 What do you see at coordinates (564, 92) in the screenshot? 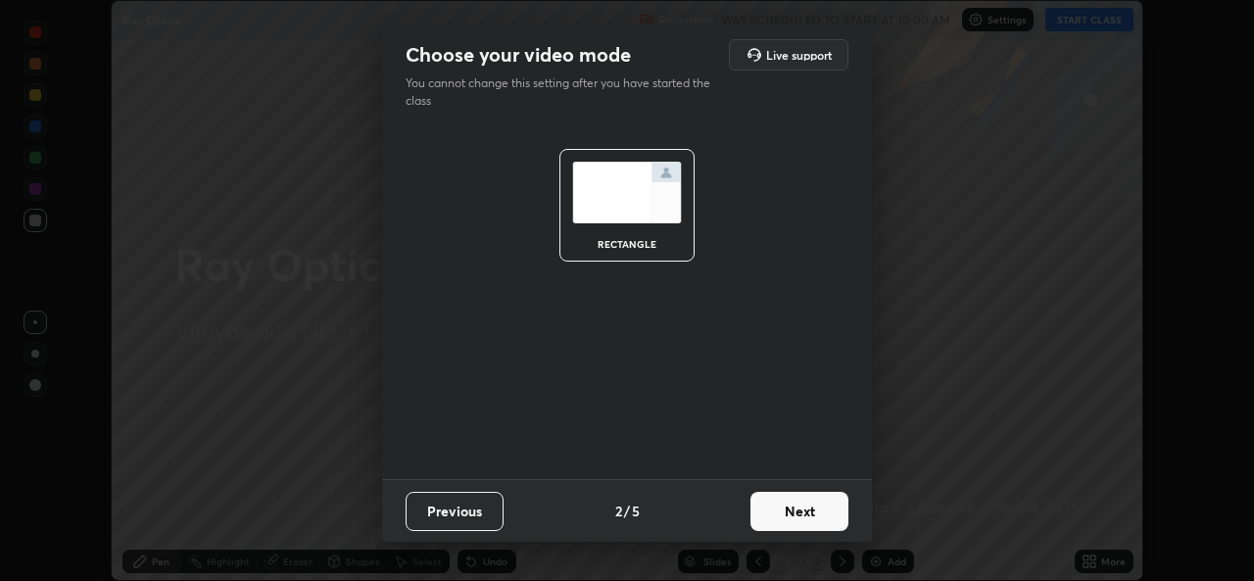
I see `p: You cannot change this setting after you have started the class` at bounding box center [564, 92].